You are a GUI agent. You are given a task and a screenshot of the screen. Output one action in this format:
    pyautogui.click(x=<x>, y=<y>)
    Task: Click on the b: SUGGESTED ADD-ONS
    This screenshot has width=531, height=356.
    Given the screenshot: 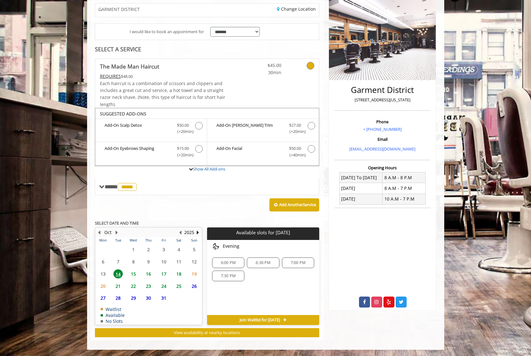 What is the action you would take?
    pyautogui.click(x=123, y=114)
    